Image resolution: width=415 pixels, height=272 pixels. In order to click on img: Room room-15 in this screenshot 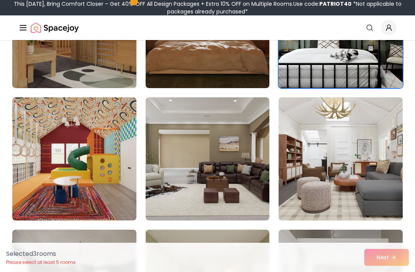, I will do `click(340, 159)`.